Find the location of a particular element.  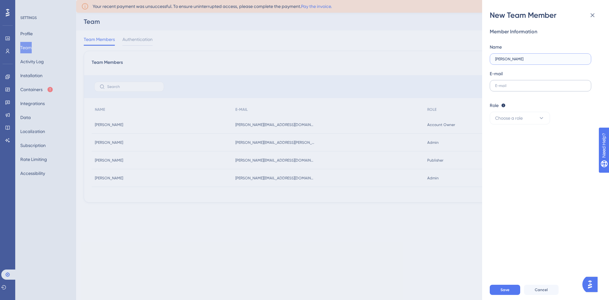

div: Name is located at coordinates (495, 47).